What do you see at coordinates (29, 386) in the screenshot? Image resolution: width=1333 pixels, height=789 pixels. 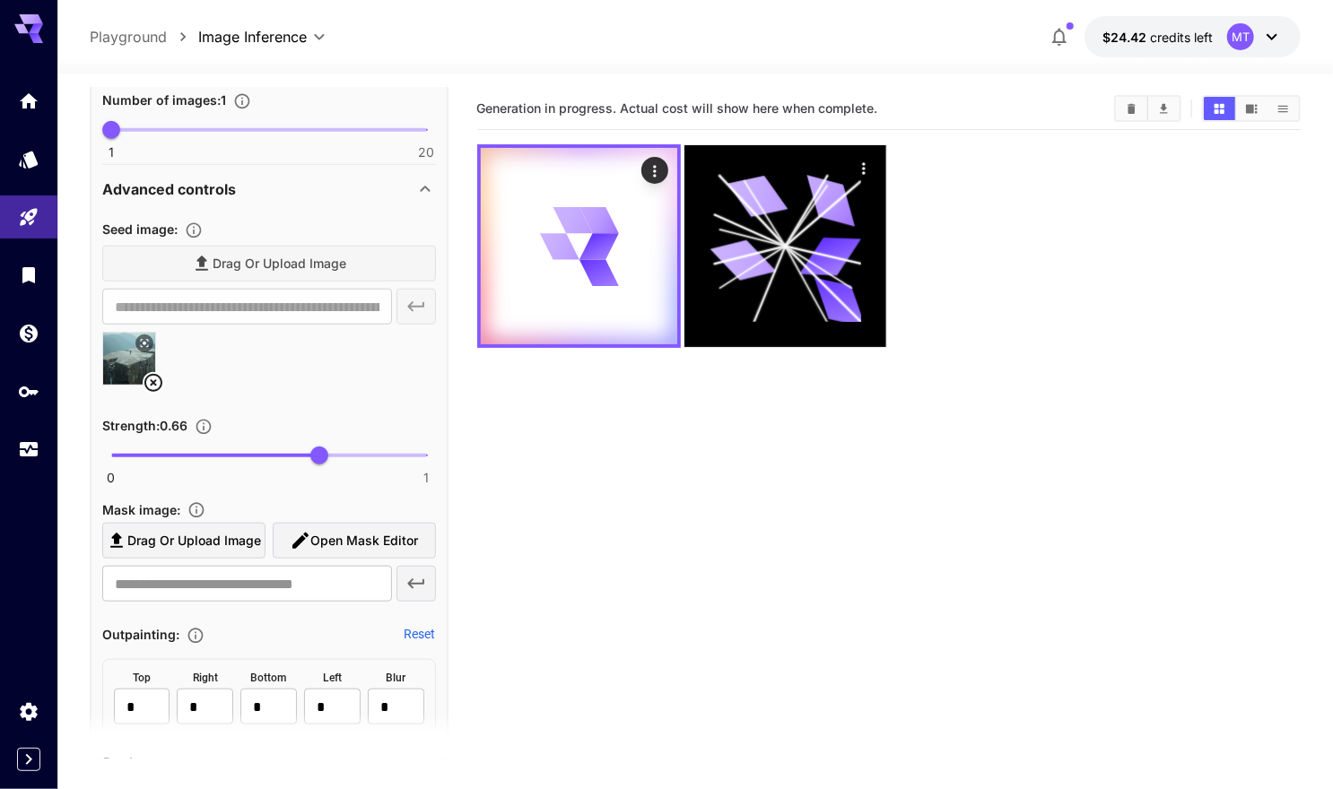 I see `div: API Keys` at bounding box center [29, 386].